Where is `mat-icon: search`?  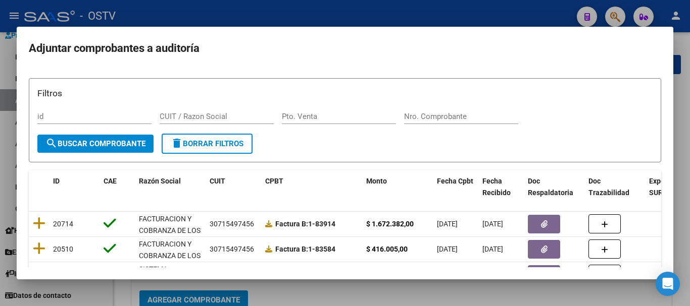
mat-icon: search is located at coordinates (51, 143).